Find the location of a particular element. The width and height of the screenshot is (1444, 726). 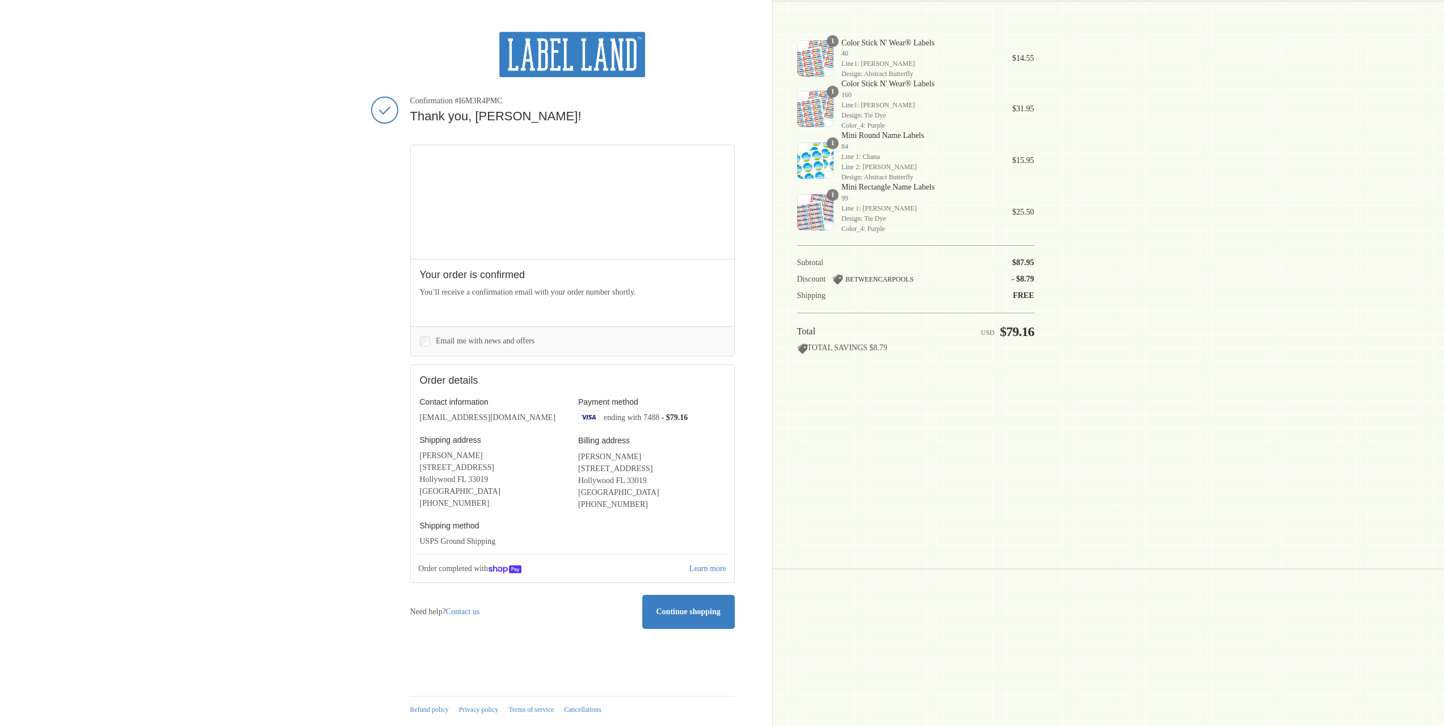

span: $8.79 is located at coordinates (879, 347).